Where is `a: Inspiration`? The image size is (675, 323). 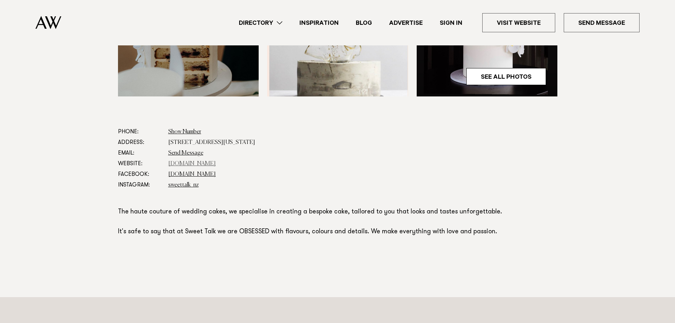 a: Inspiration is located at coordinates (319, 23).